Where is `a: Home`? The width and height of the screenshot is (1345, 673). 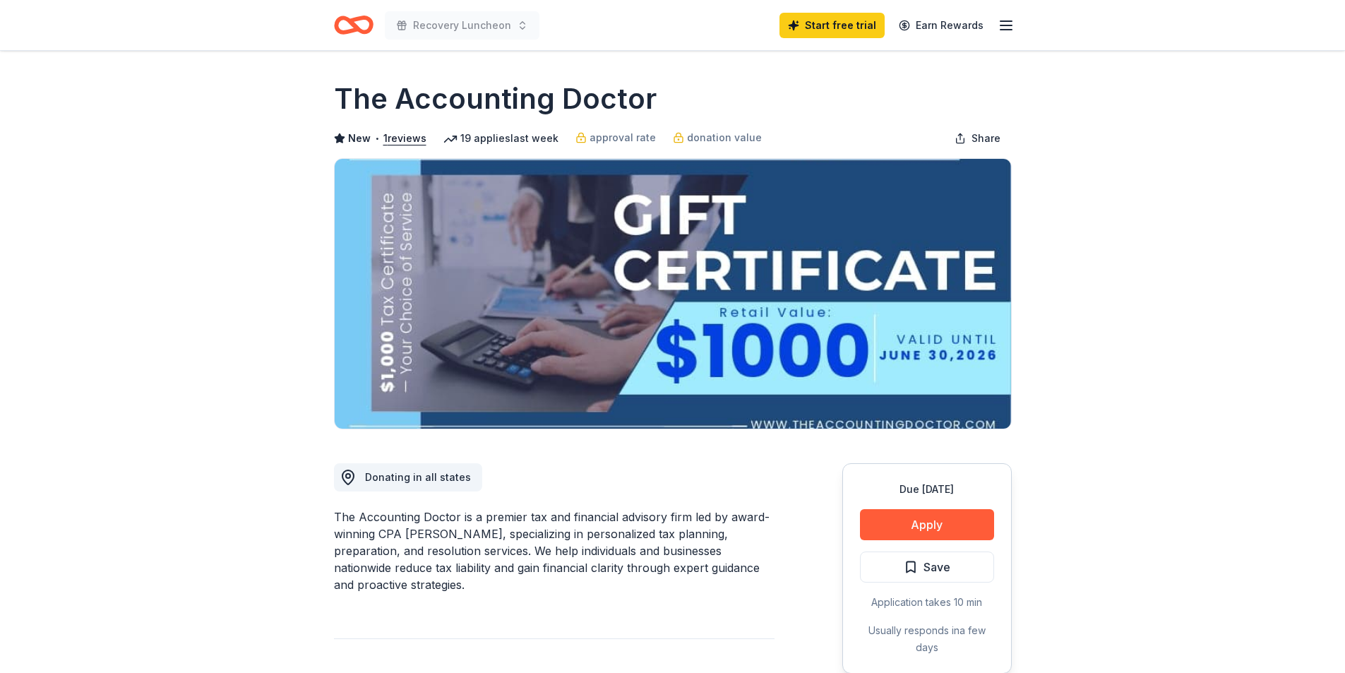
a: Home is located at coordinates (354, 25).